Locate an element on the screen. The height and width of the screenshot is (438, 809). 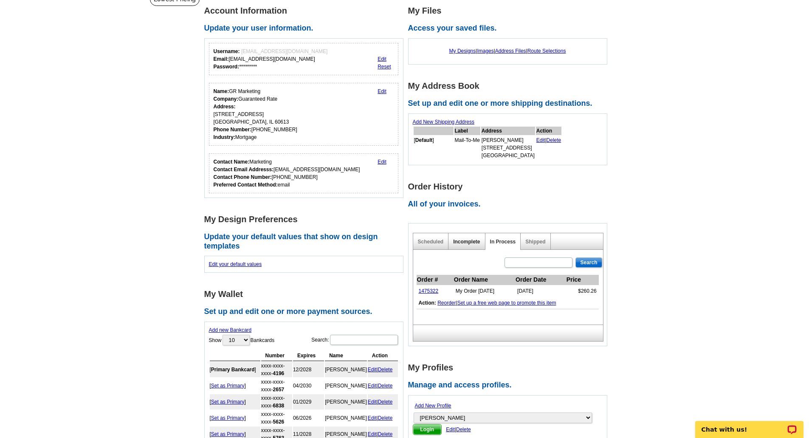
b: Default is located at coordinates (424, 140).